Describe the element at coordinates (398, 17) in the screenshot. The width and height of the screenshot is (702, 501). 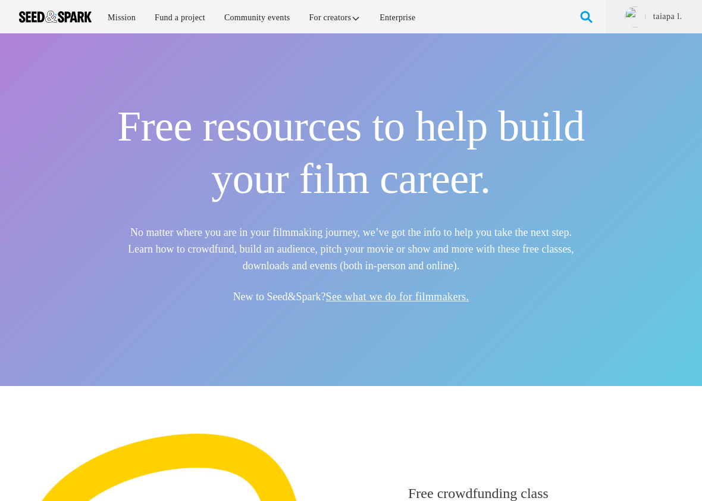
I see `a: Enterprise` at that location.